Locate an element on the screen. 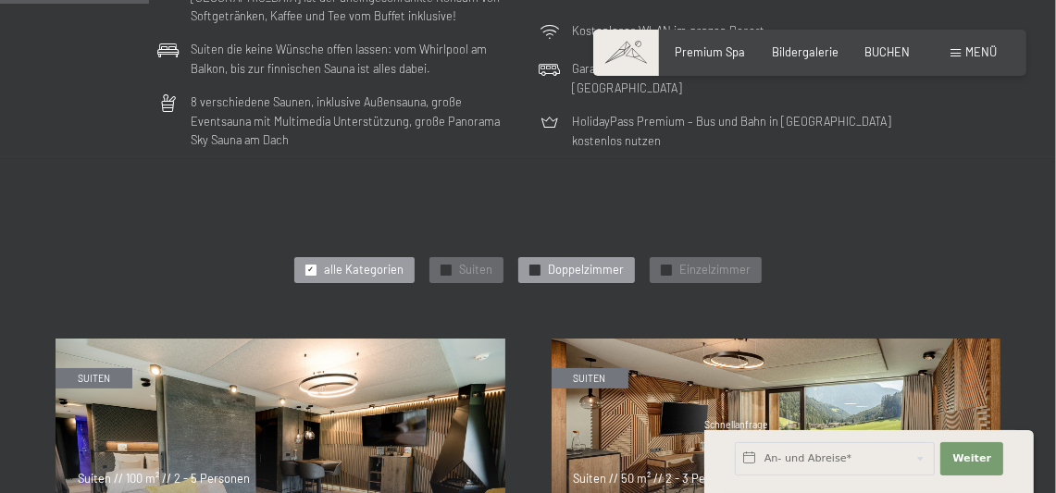 This screenshot has height=493, width=1056. p: 8 verschiedene Saunen, inklusive Außensauna, große Eventsauna mit Multimedia Unterstützung, große... is located at coordinates (354, 120).